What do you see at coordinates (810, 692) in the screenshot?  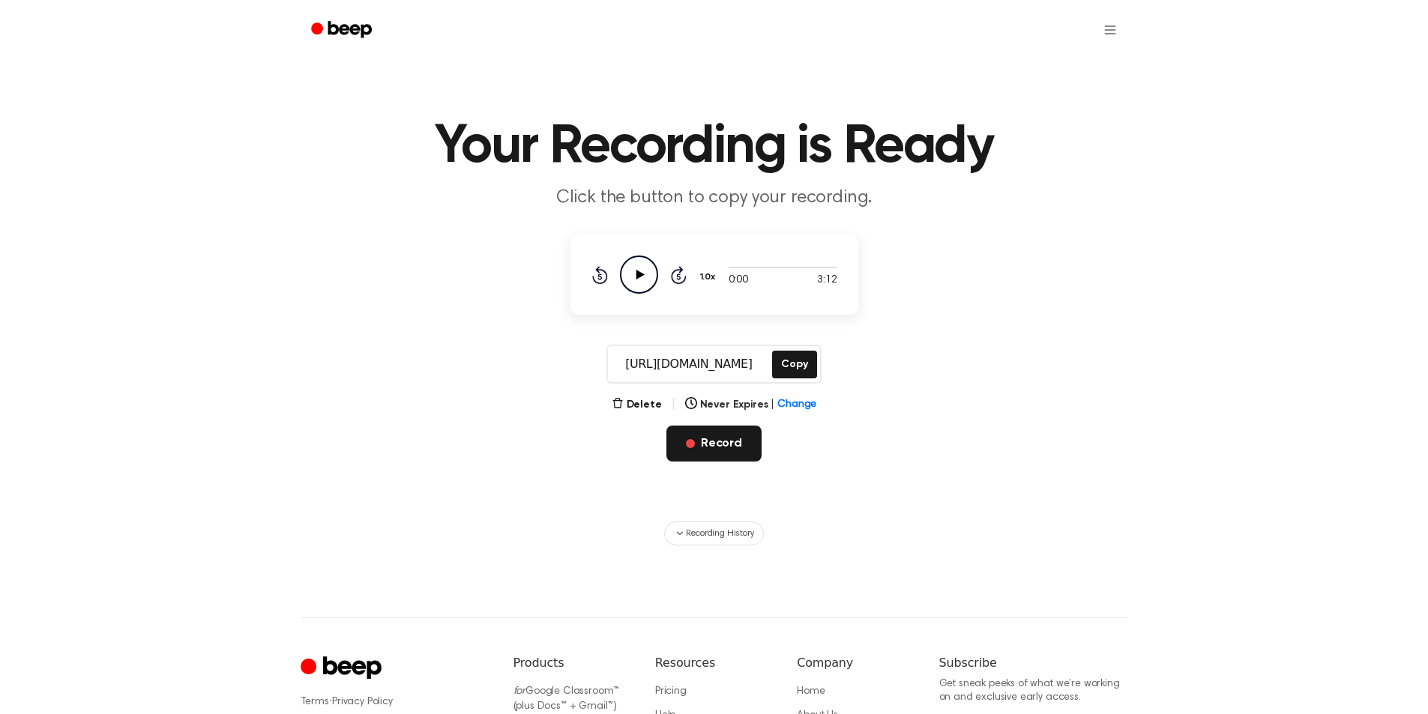 I see `a: Home` at bounding box center [810, 692].